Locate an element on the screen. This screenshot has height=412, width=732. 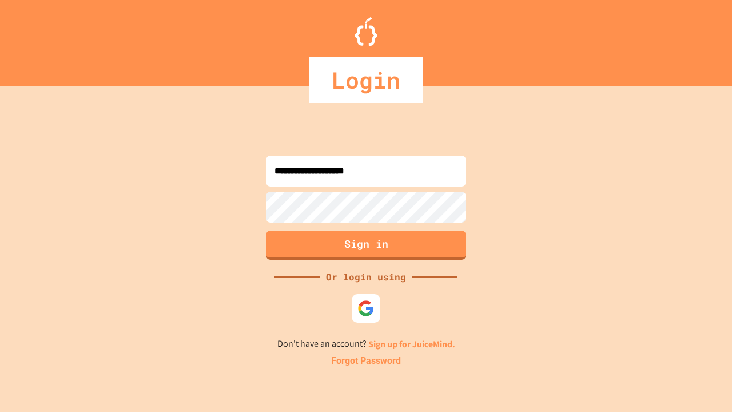
img: google-icon.svg is located at coordinates (366, 308).